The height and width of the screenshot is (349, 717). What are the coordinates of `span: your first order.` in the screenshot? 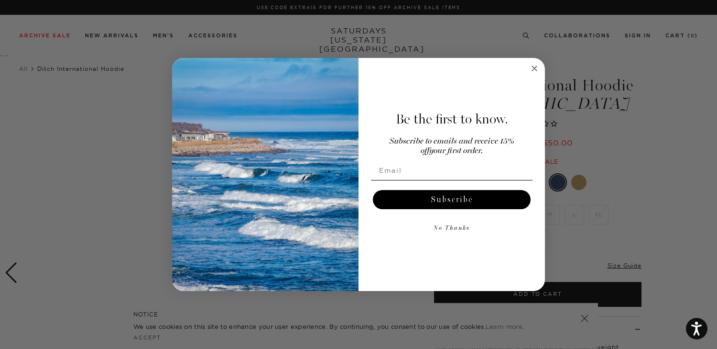 It's located at (456, 151).